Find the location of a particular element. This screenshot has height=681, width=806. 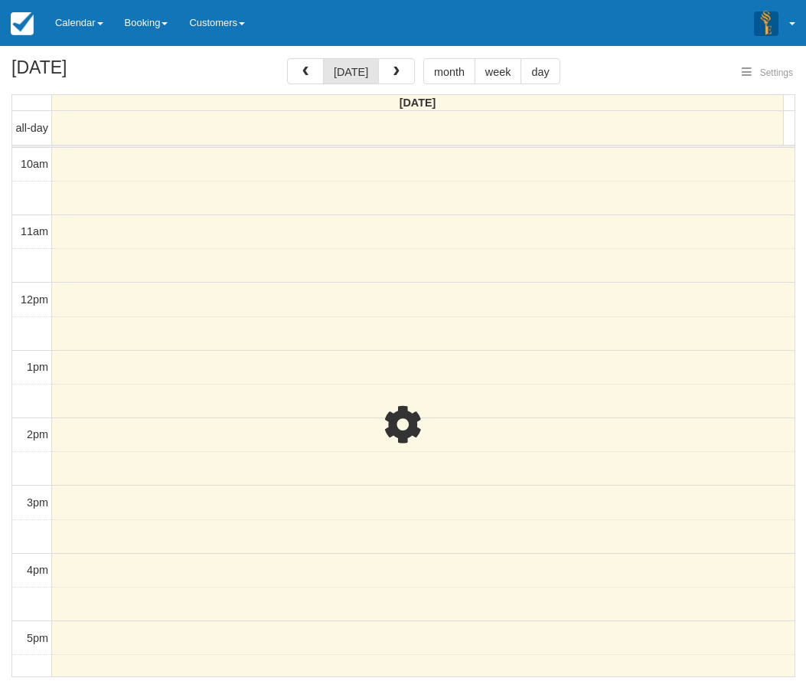

button: month is located at coordinates (449, 71).